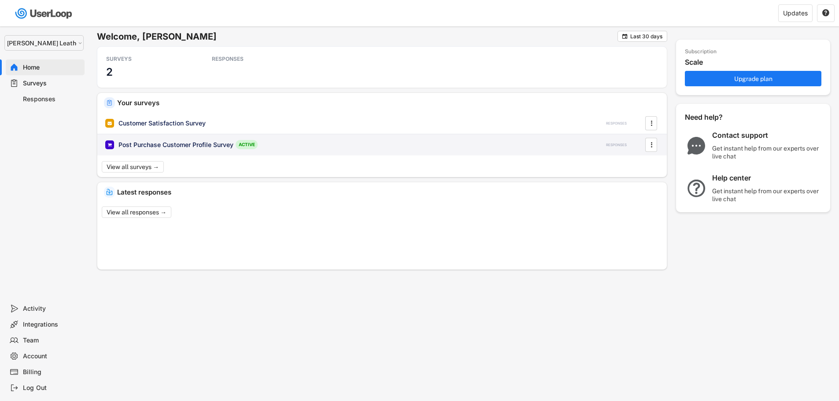 This screenshot has width=839, height=401. What do you see at coordinates (795, 13) in the screenshot?
I see `div: Updates` at bounding box center [795, 13].